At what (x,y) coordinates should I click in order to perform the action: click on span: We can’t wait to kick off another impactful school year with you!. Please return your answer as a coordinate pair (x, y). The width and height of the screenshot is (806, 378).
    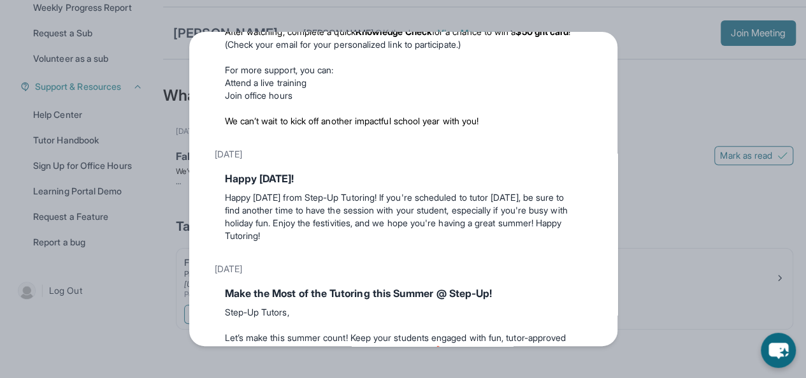
    Looking at the image, I should click on (352, 120).